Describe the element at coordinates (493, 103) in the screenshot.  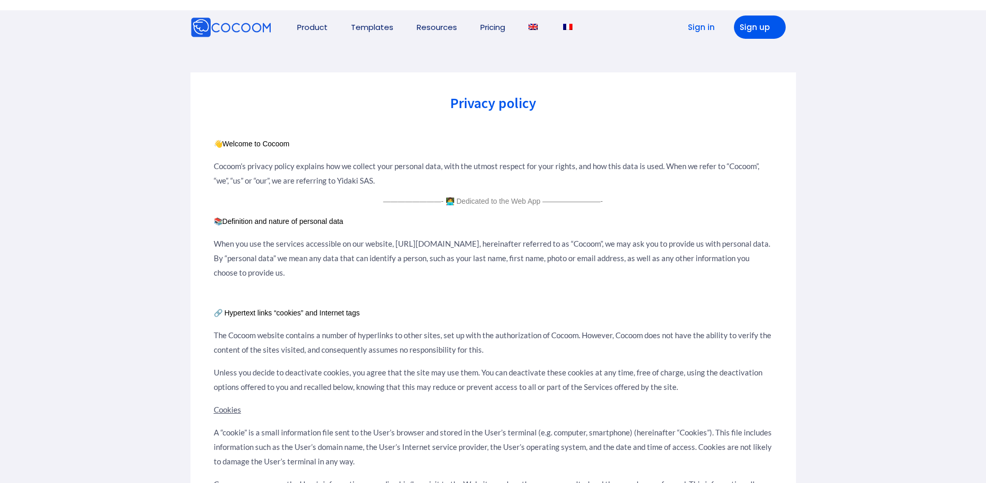
I see `h2: Privacy policy` at that location.